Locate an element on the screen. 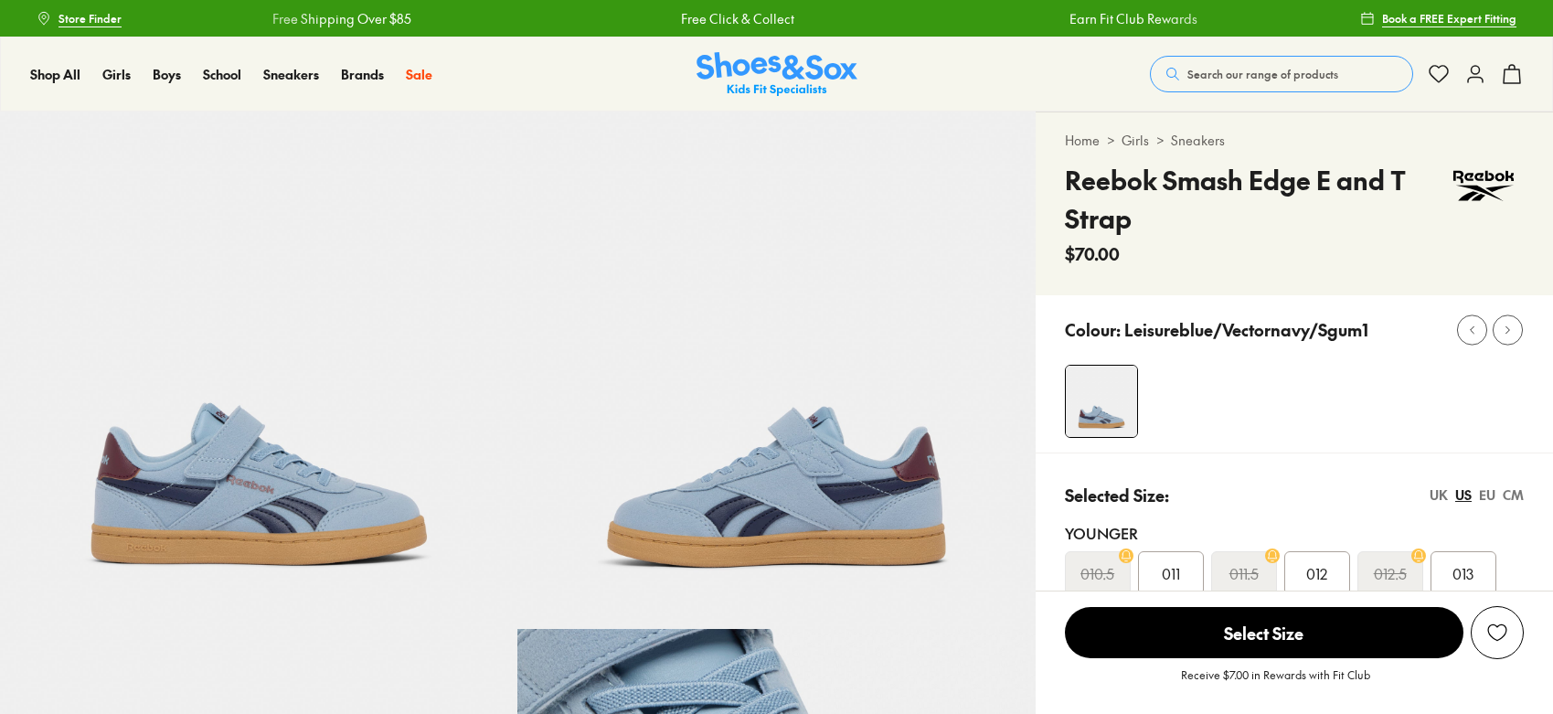 The height and width of the screenshot is (714, 1553). a: Free Click & Collect is located at coordinates (680, 18).